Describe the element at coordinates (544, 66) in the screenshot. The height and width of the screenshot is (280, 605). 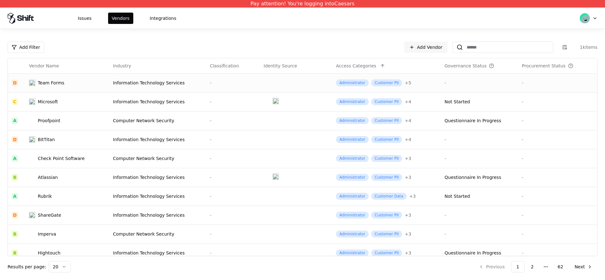
I see `div: Procurement Status` at that location.